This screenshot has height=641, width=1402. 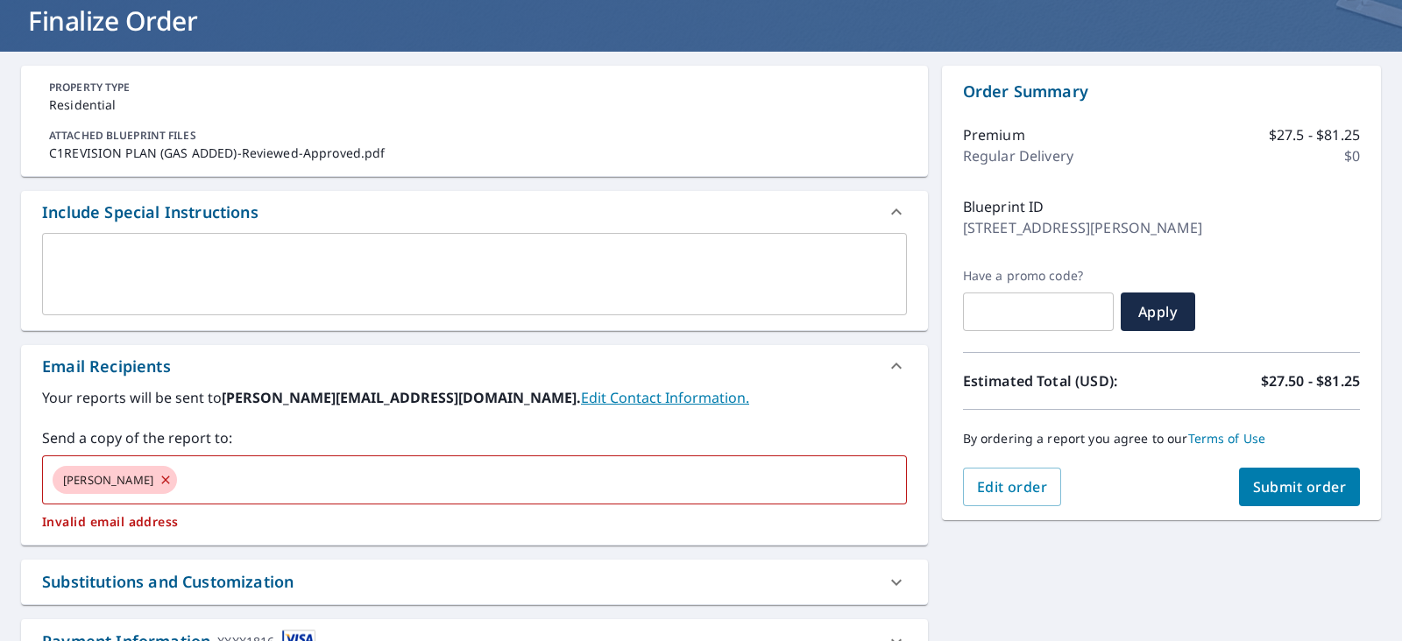 What do you see at coordinates (1161, 91) in the screenshot?
I see `p: Order Summary` at bounding box center [1161, 91].